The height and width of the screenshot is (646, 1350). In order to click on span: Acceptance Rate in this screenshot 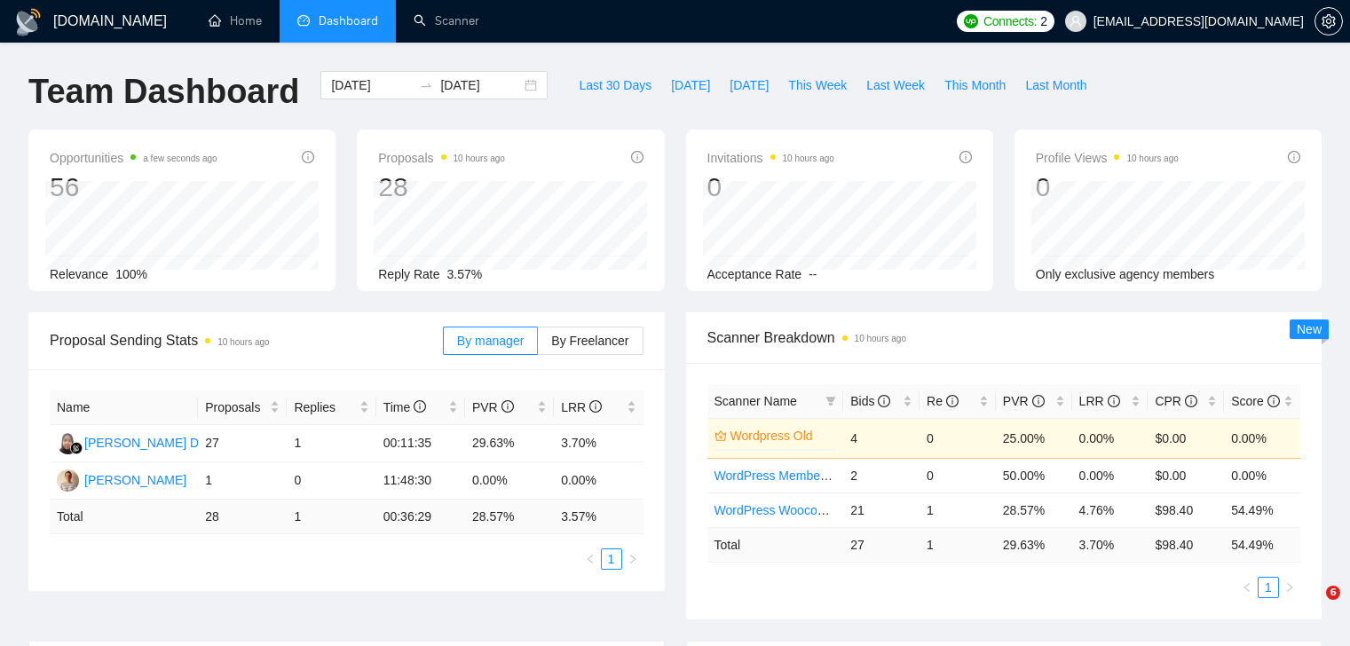, I will do `click(755, 274)`.